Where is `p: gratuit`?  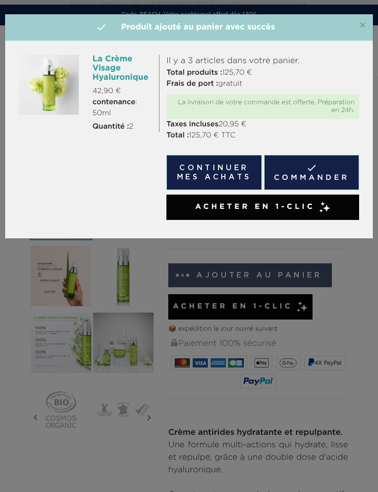 p: gratuit is located at coordinates (263, 84).